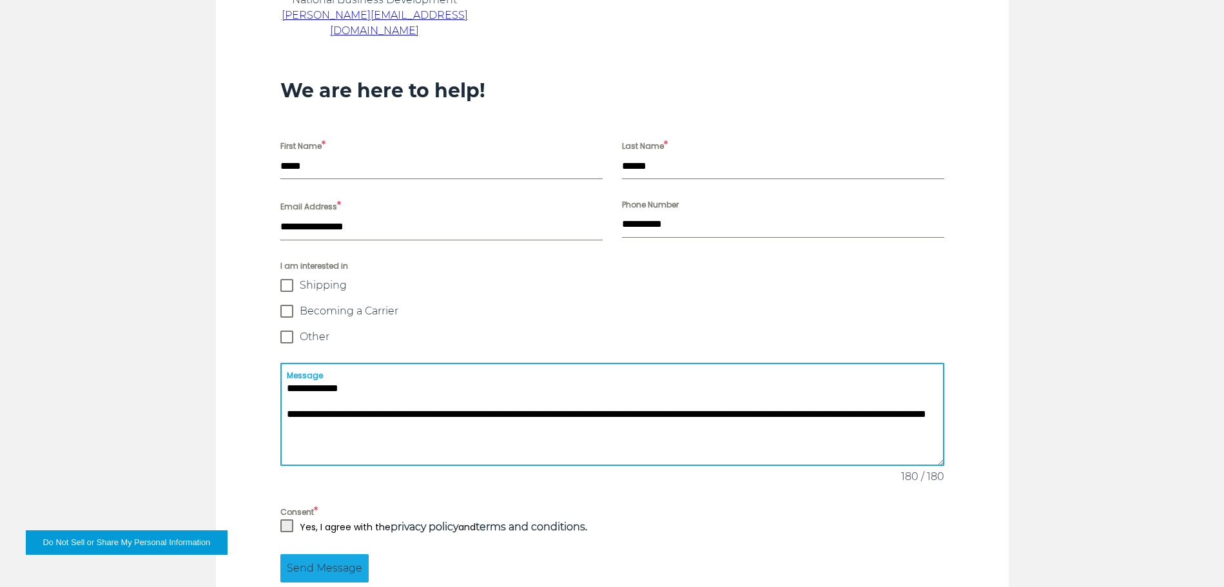  What do you see at coordinates (612, 337) in the screenshot?
I see `label: Other` at bounding box center [612, 337].